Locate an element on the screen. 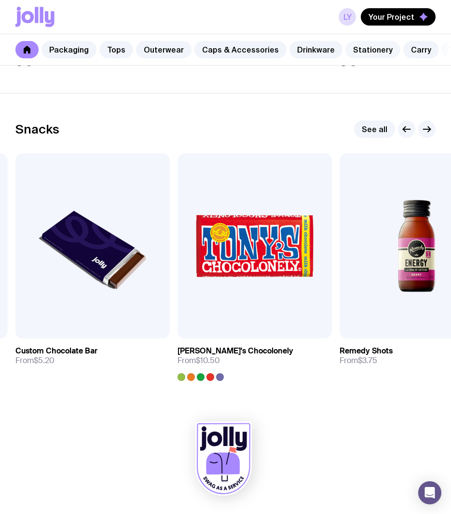 The image size is (451, 514). h3: Remedy Shots is located at coordinates (366, 351).